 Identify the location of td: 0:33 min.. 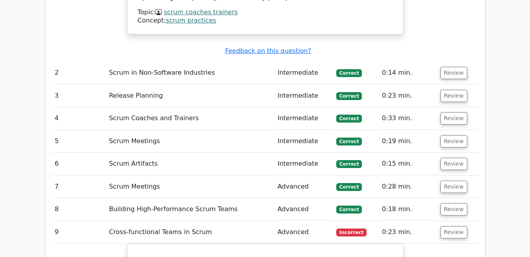
(408, 118).